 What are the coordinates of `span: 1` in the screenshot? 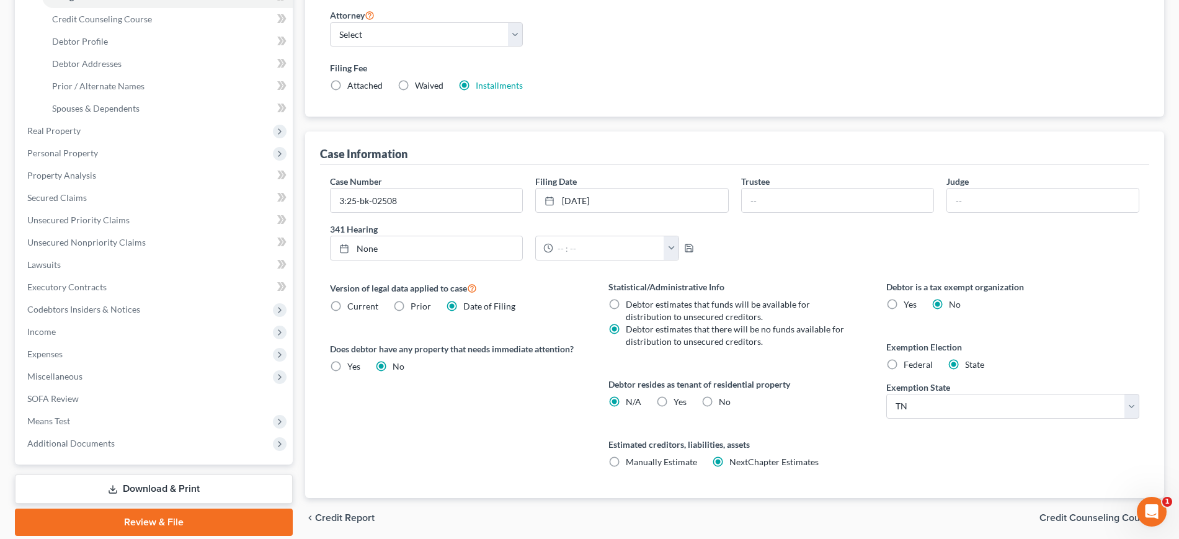 It's located at (1168, 502).